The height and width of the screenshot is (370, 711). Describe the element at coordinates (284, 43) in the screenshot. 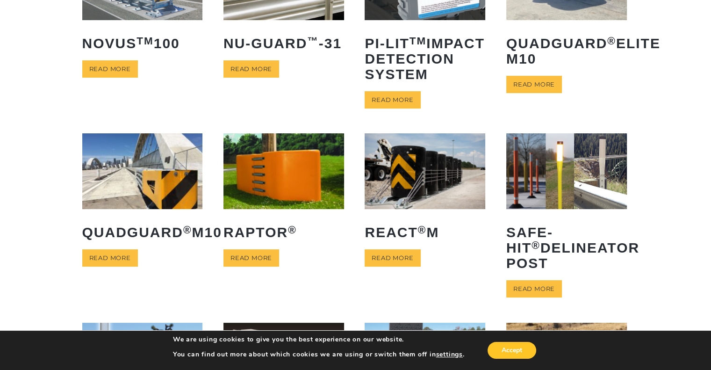

I see `h2: NU-GUARD -31` at that location.